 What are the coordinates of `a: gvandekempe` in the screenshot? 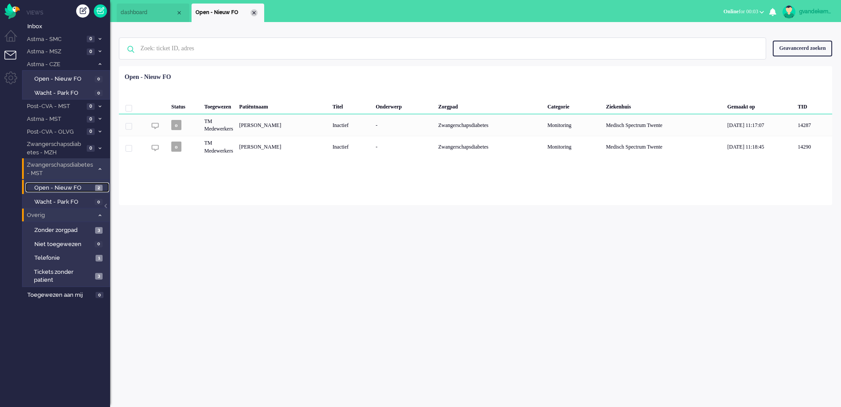 It's located at (807, 12).